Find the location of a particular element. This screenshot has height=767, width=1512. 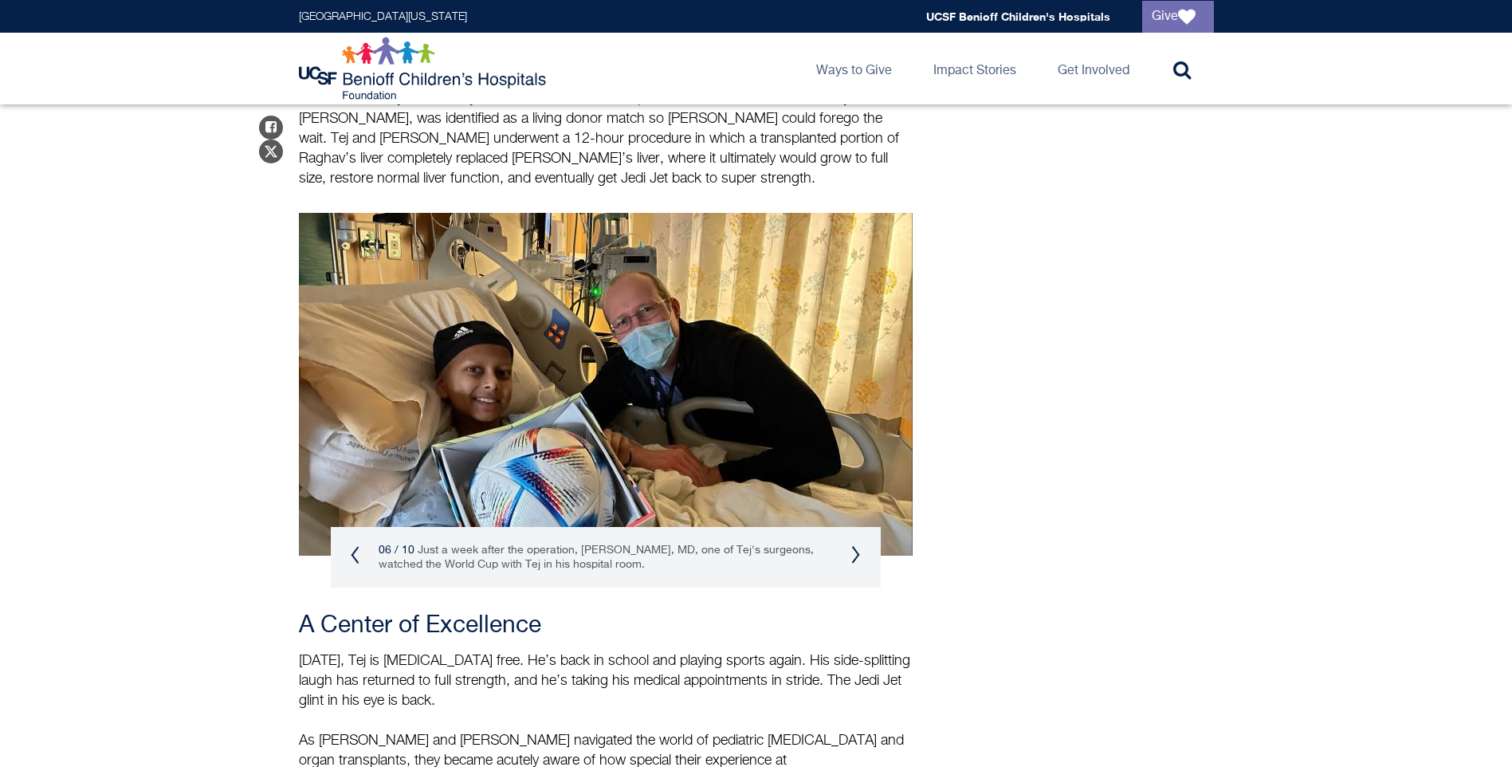

p: But he was lucky. The Bisaryas’ insurance covered the procedure, and an extended family member, [... is located at coordinates (606, 139).